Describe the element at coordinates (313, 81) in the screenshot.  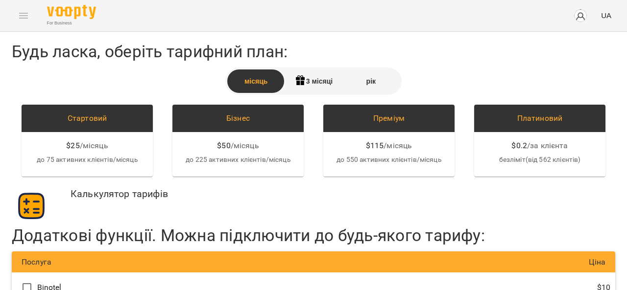
I see `div: При сплаті за три місяці отримайте безкоштовне налаштування акаунту від служби підтримки Voopty` at that location.